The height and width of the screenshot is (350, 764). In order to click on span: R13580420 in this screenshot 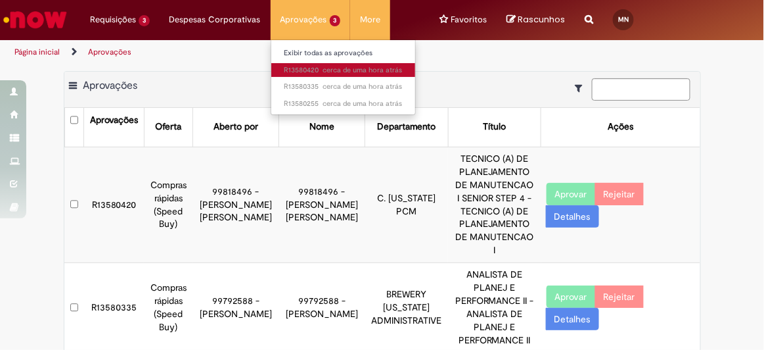, I will do `click(344, 70)`.